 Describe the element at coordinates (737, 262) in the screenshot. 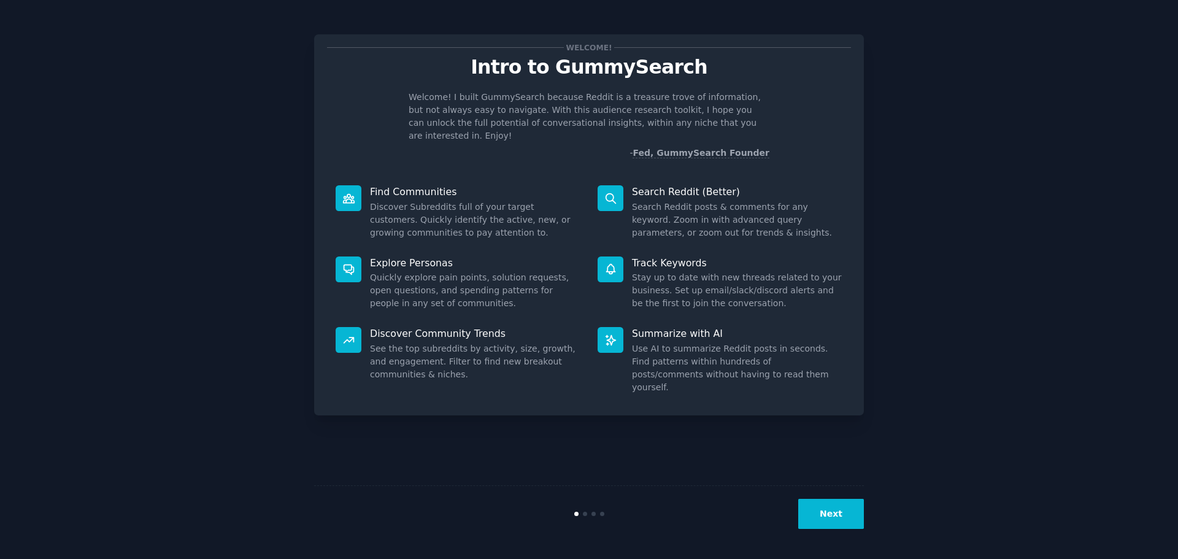

I see `p: Track Keywords` at that location.